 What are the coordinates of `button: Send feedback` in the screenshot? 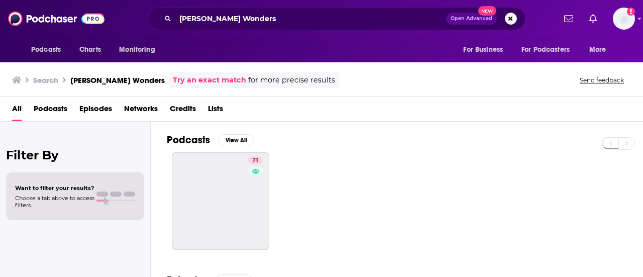 It's located at (602, 80).